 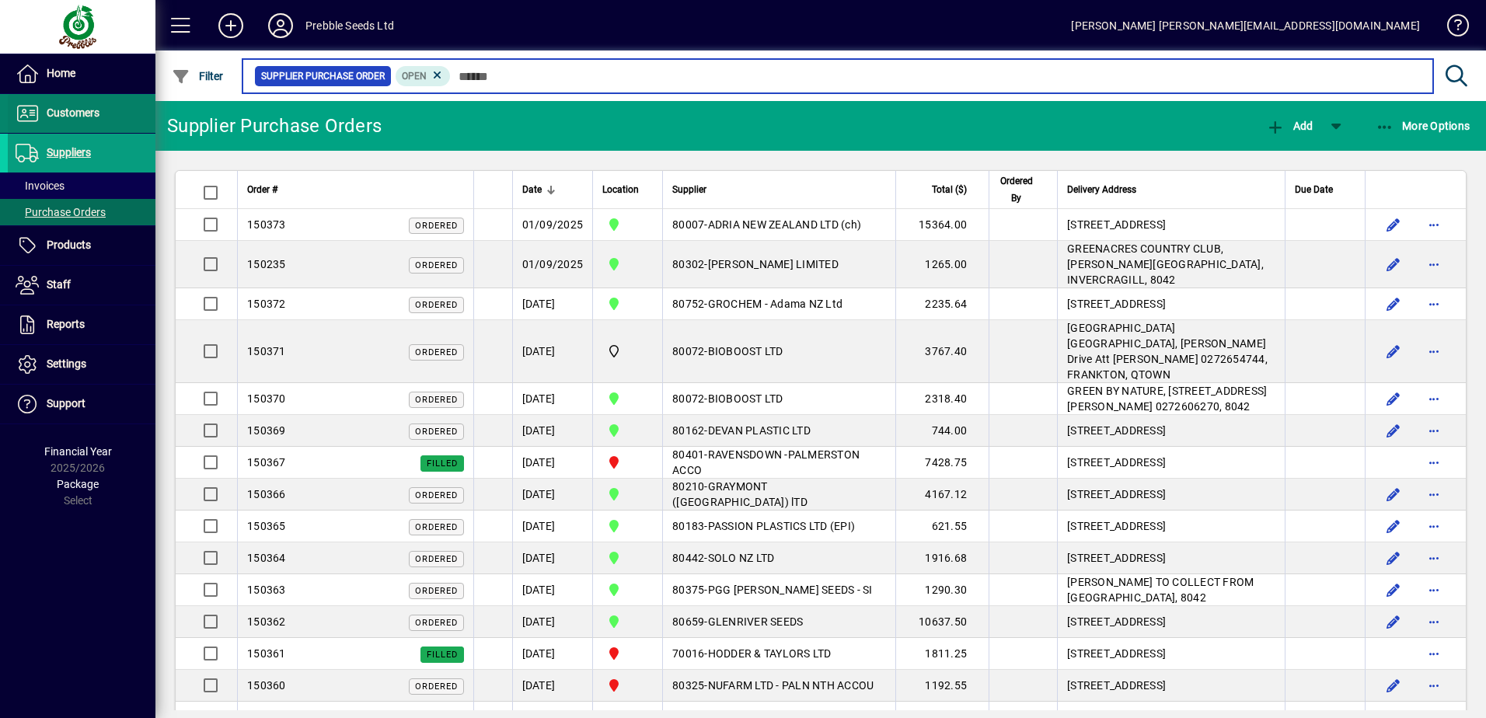 What do you see at coordinates (61, 73) in the screenshot?
I see `span: Home` at bounding box center [61, 73].